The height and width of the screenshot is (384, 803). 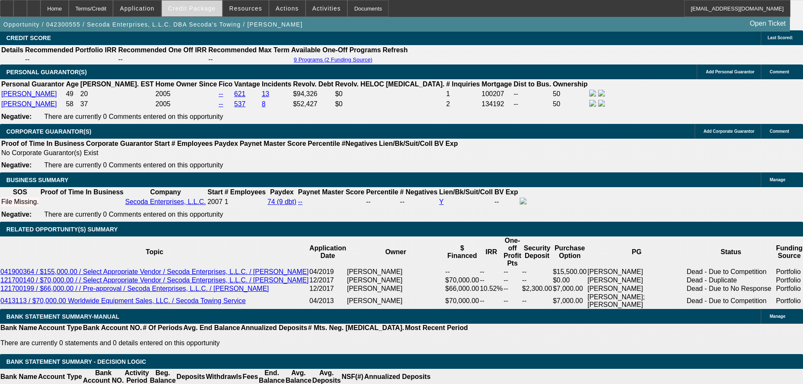 What do you see at coordinates (123, 300) in the screenshot?
I see `a: 0413113 / $70,000.00 Worldwide Equipment Sales, LLC. / Secoda Towing Service` at bounding box center [123, 300].